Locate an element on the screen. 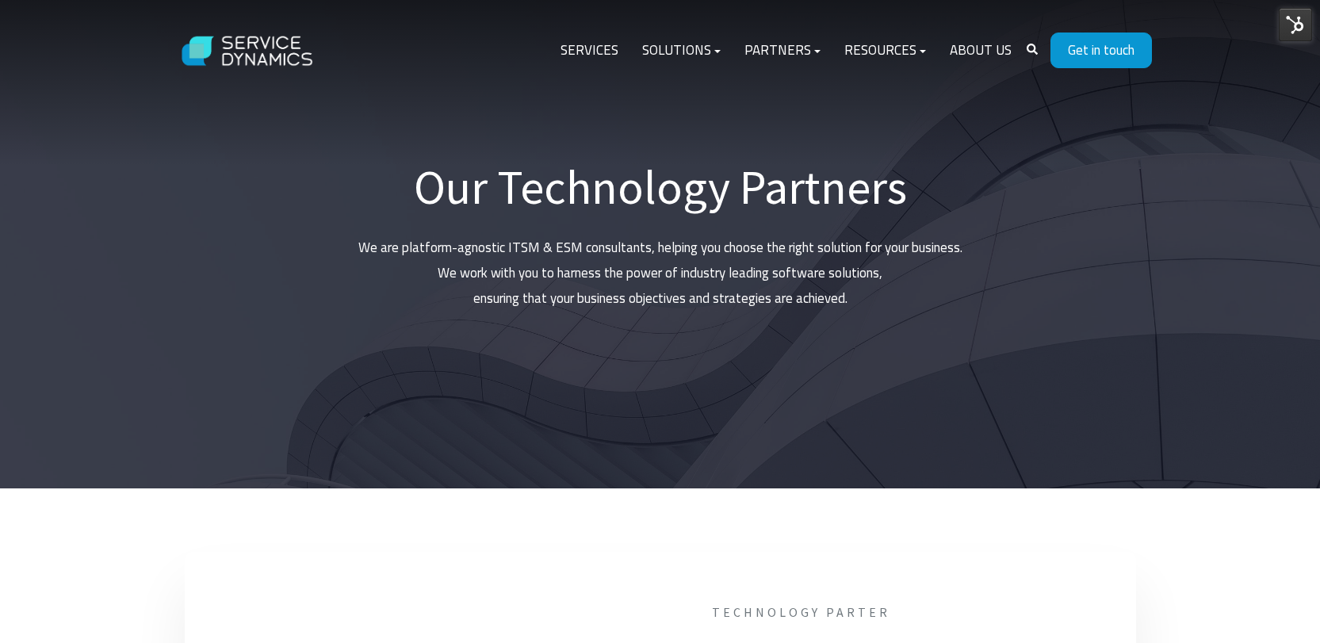  h6: Technology Parter is located at coordinates (898, 612).